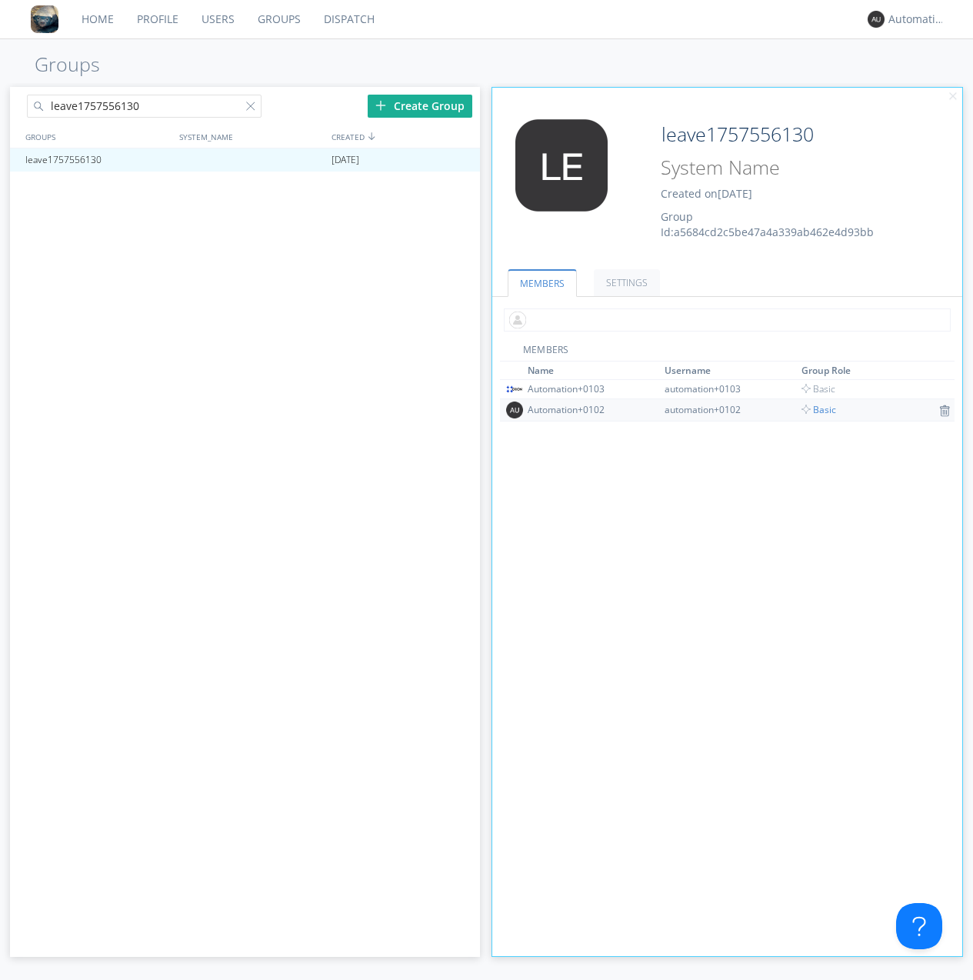 This screenshot has width=973, height=980. What do you see at coordinates (706, 193) in the screenshot?
I see `span: Created on` at bounding box center [706, 193].